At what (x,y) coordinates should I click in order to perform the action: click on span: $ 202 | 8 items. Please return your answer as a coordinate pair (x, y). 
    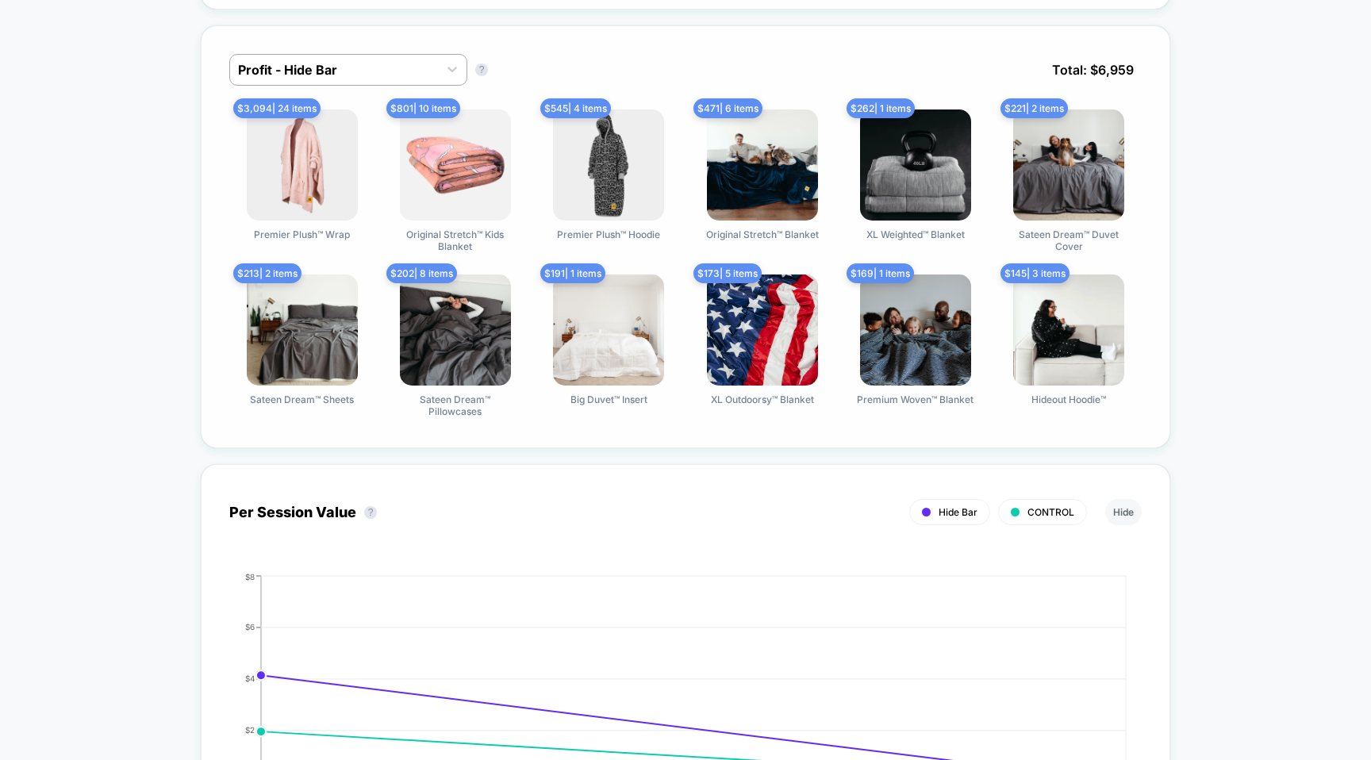
    Looking at the image, I should click on (421, 273).